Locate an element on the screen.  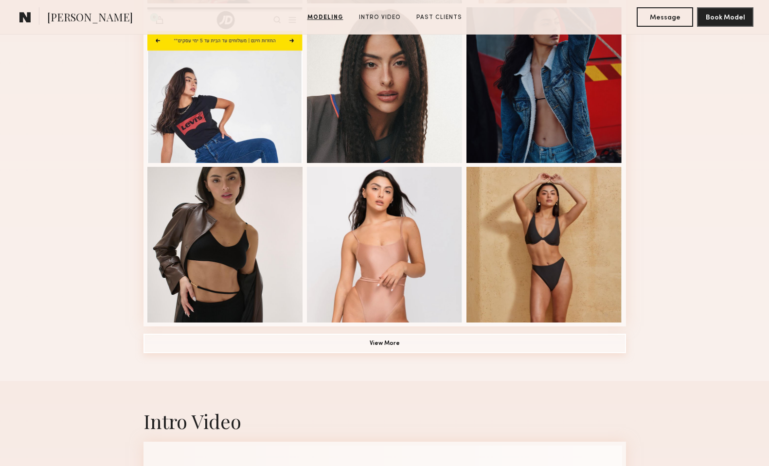
button: Book Model is located at coordinates (725, 17).